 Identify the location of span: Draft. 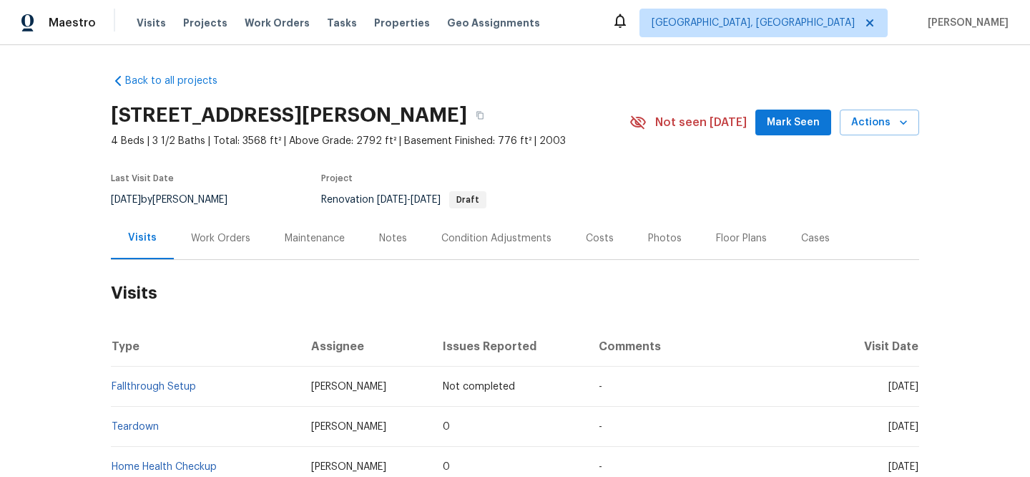
(468, 200).